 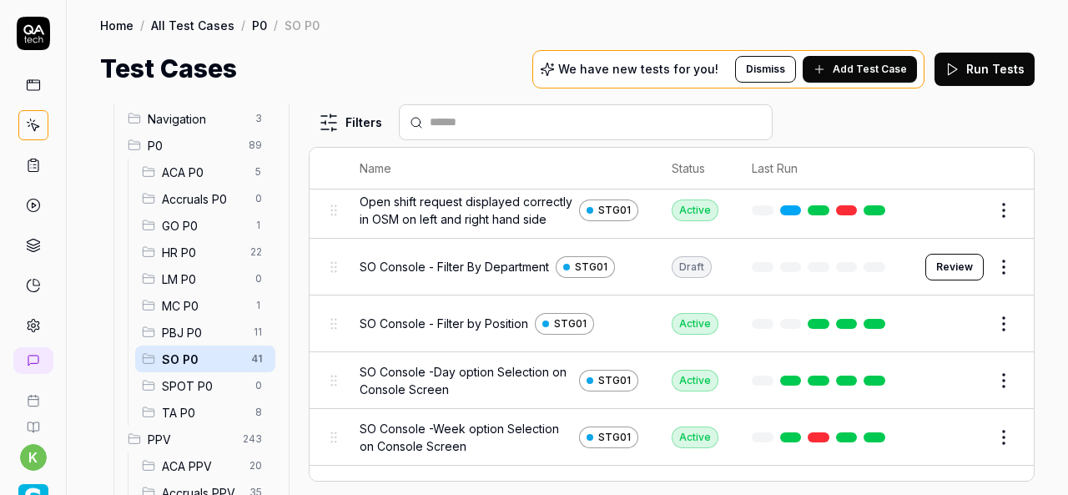 I want to click on span: 5, so click(x=259, y=172).